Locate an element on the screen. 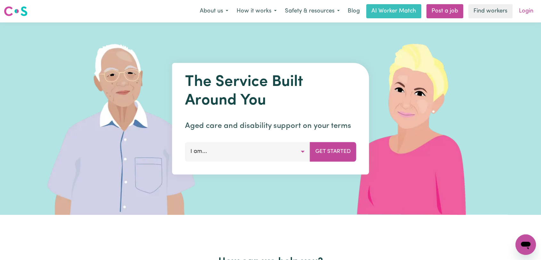  button: How it works is located at coordinates (257, 11).